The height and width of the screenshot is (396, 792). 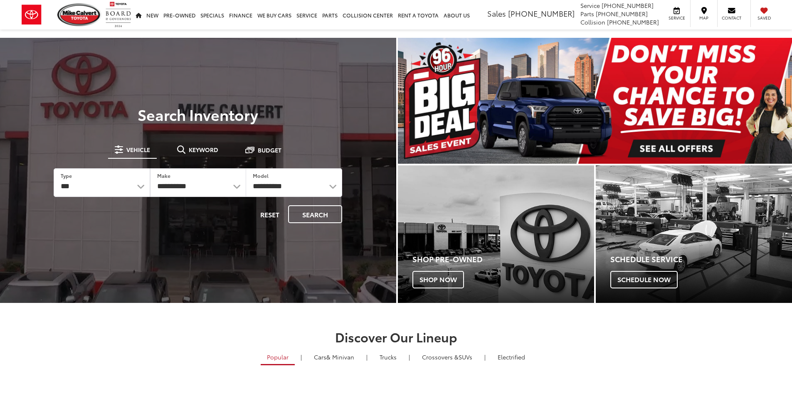 I want to click on span: Keyword, so click(x=203, y=150).